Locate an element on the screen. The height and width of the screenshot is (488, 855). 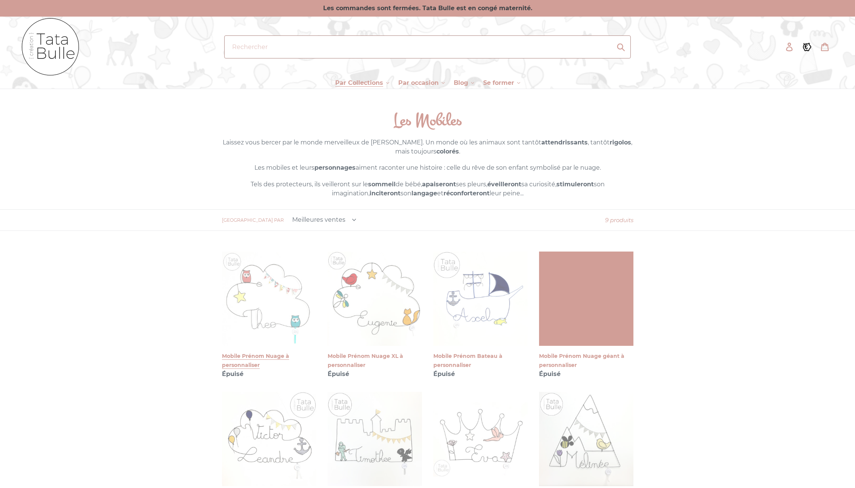
span: 9 produits is located at coordinates (619, 220).